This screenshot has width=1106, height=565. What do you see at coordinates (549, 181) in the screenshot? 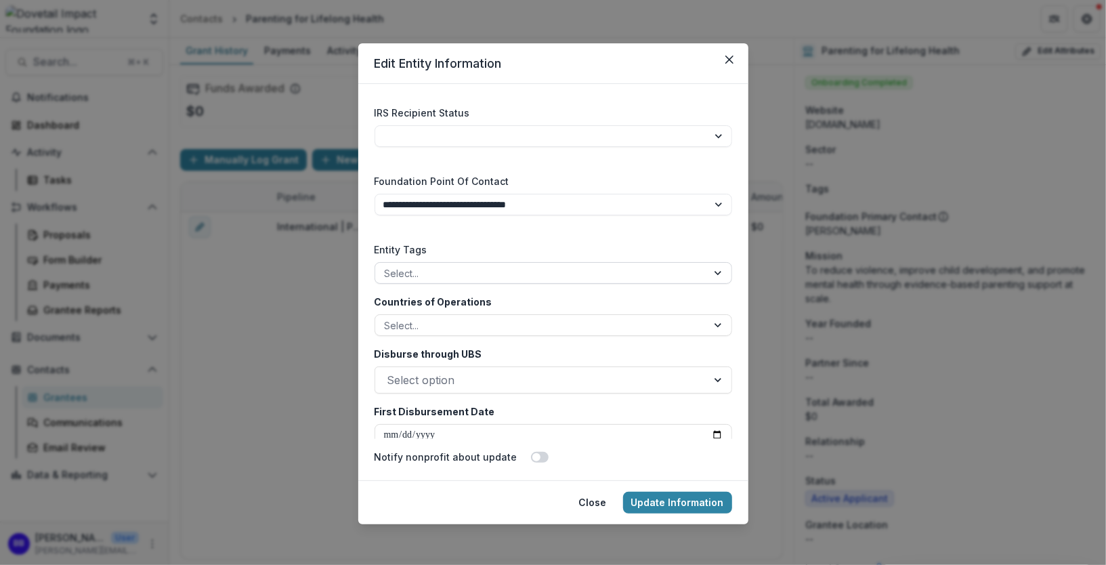
I see `label: Foundation Point Of Contact` at bounding box center [549, 181].